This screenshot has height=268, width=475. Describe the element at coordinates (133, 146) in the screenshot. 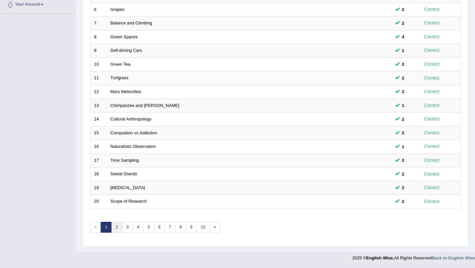

I see `a: Naturalistic Observation` at that location.